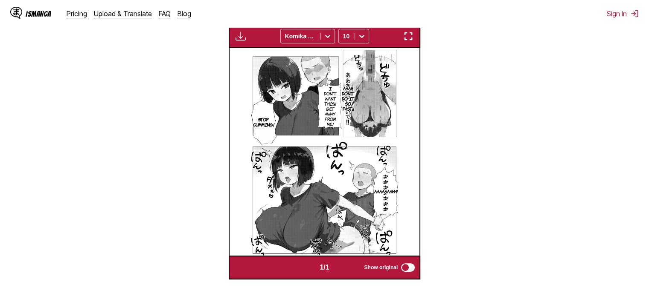 Image resolution: width=649 pixels, height=296 pixels. What do you see at coordinates (622, 14) in the screenshot?
I see `button: Sign In` at bounding box center [622, 14].